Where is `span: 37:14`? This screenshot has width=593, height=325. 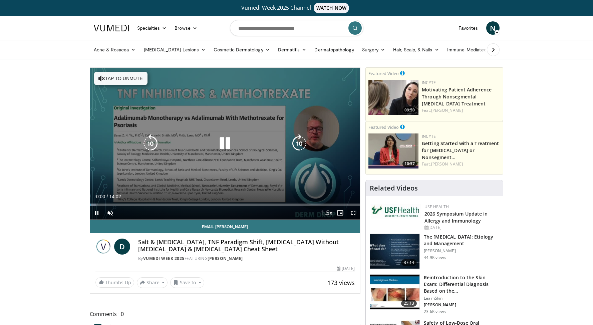
span: 37:14 is located at coordinates (409, 263).